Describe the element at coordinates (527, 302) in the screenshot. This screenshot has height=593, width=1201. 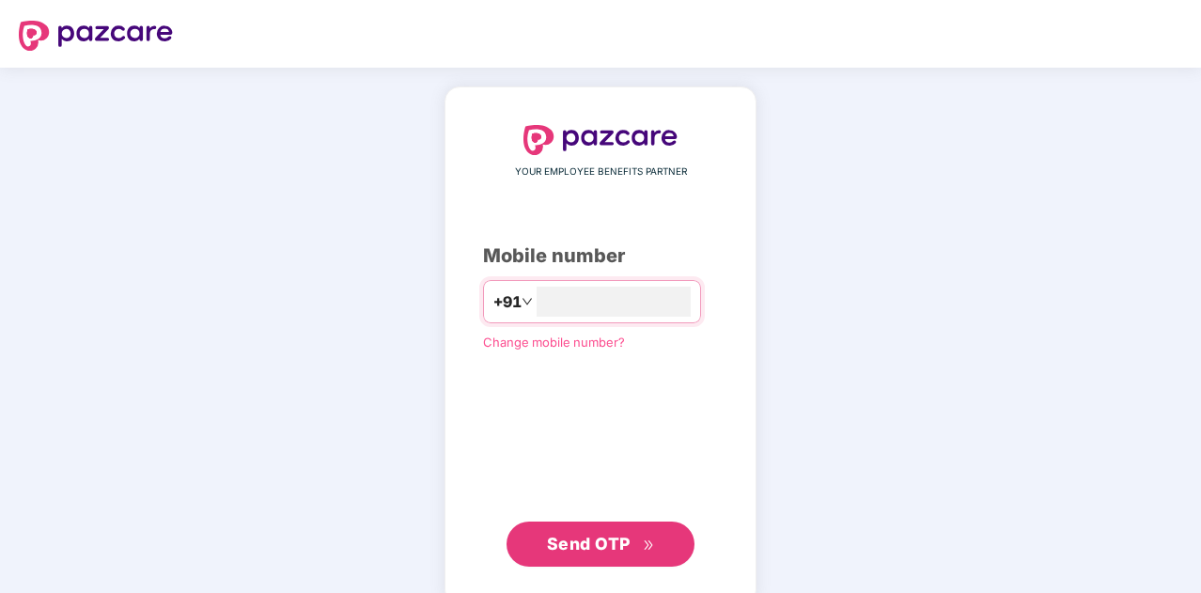
I see `span: down` at that location.